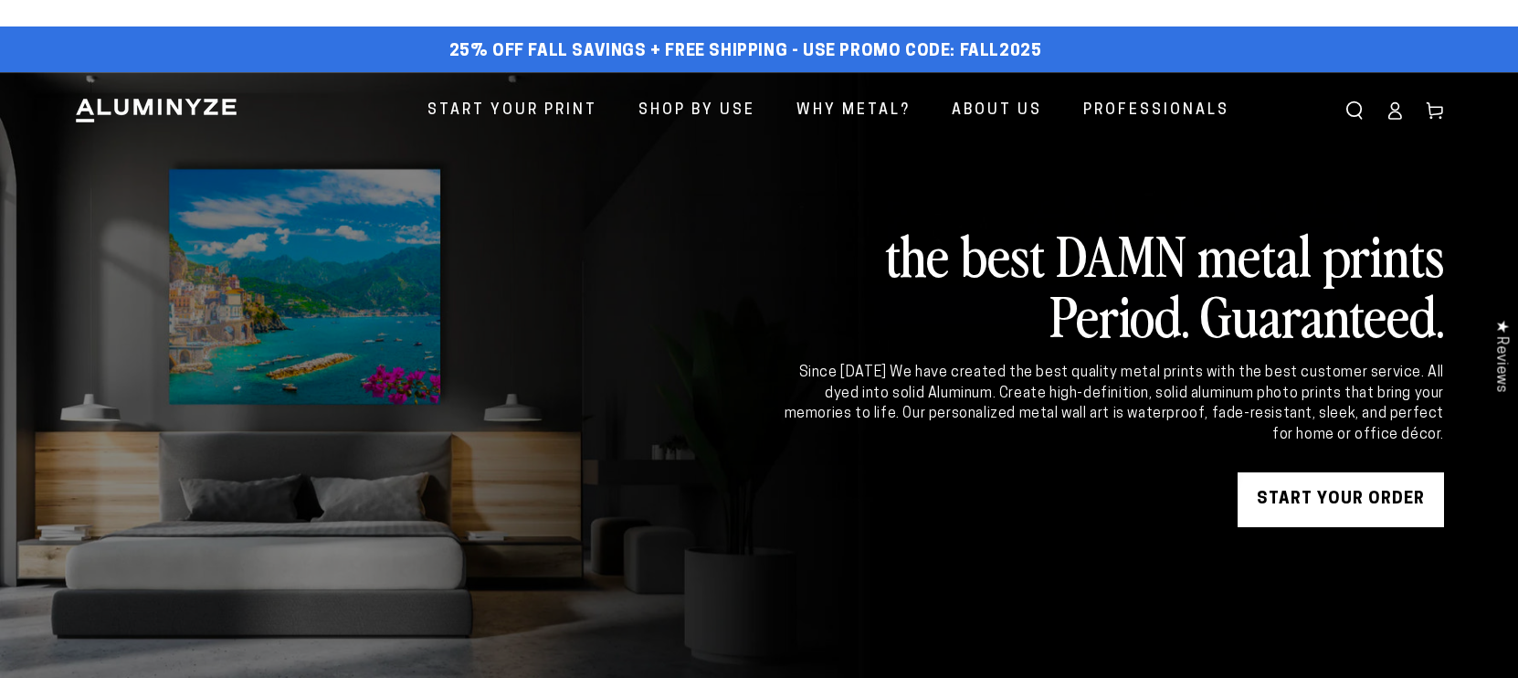 The height and width of the screenshot is (678, 1518). I want to click on img: Aluminyze, so click(156, 111).